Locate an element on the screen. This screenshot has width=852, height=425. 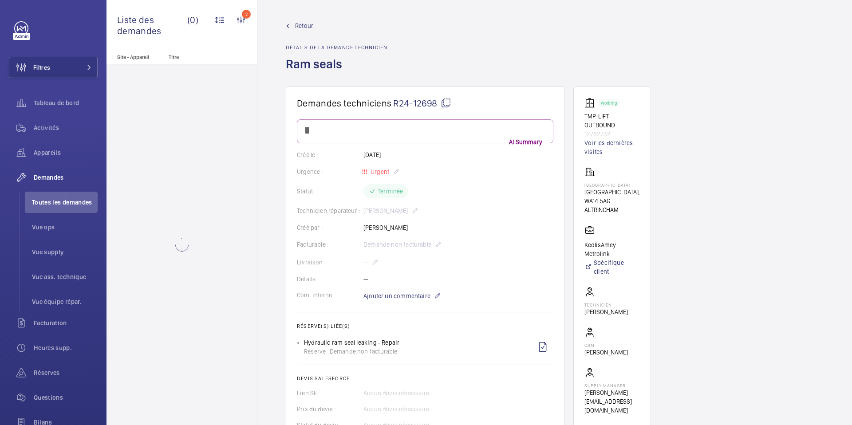
span: Vue ass. technique is located at coordinates (65, 277).